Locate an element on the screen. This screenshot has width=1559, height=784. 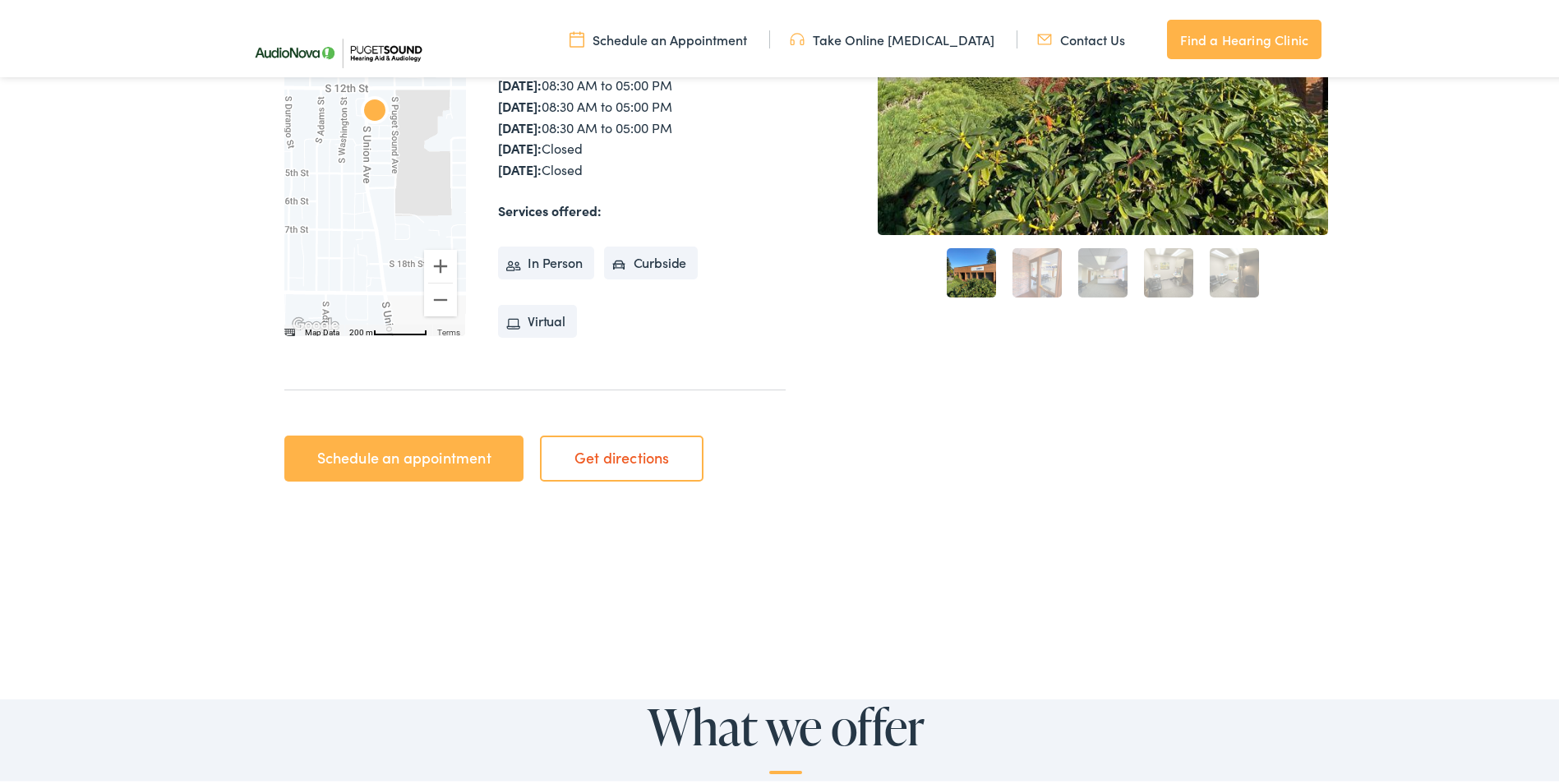
button: Map Scale: 200 m per 62 pixels is located at coordinates (388, 327).